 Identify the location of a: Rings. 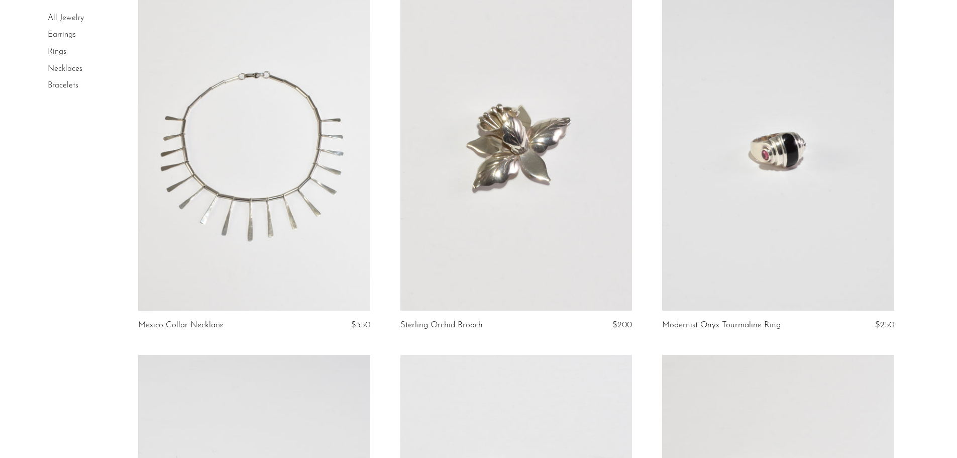
(57, 52).